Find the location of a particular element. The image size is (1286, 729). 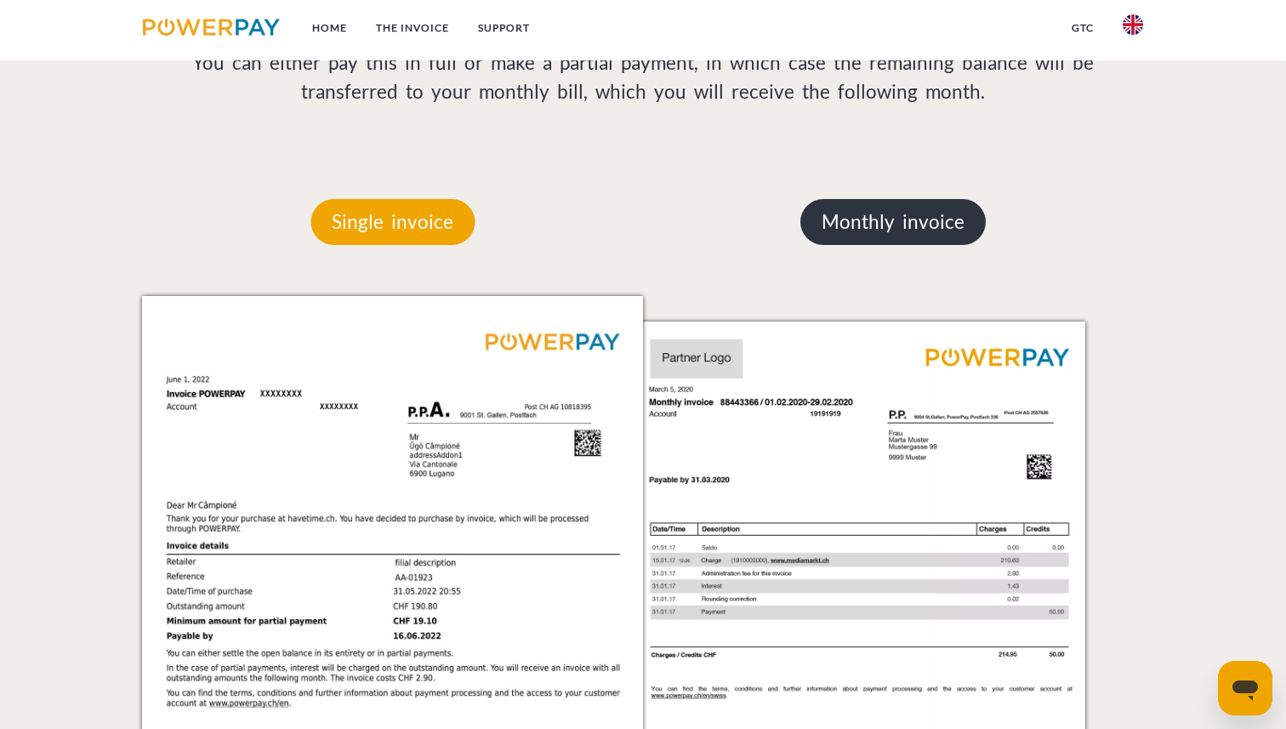

a: Support is located at coordinates (504, 28).